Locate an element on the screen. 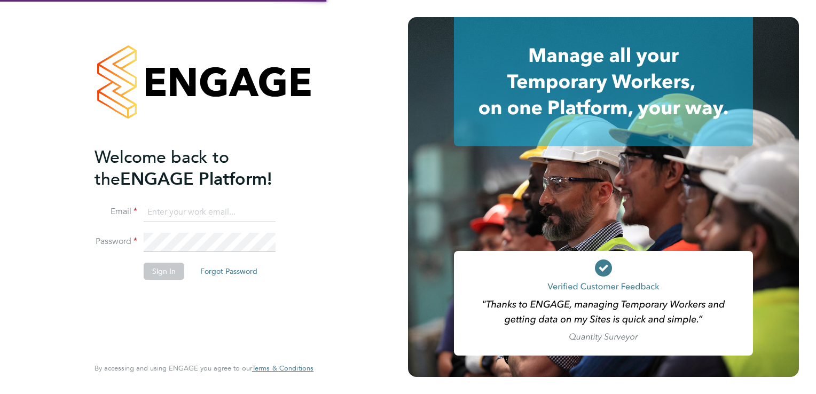 Image resolution: width=816 pixels, height=394 pixels. span: Welcome back to the is located at coordinates (162, 168).